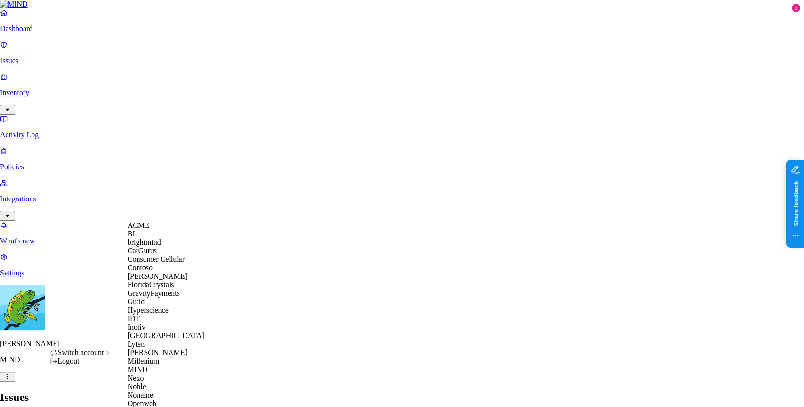 Image resolution: width=804 pixels, height=407 pixels. What do you see at coordinates (131, 233) in the screenshot?
I see `span: BI` at bounding box center [131, 233].